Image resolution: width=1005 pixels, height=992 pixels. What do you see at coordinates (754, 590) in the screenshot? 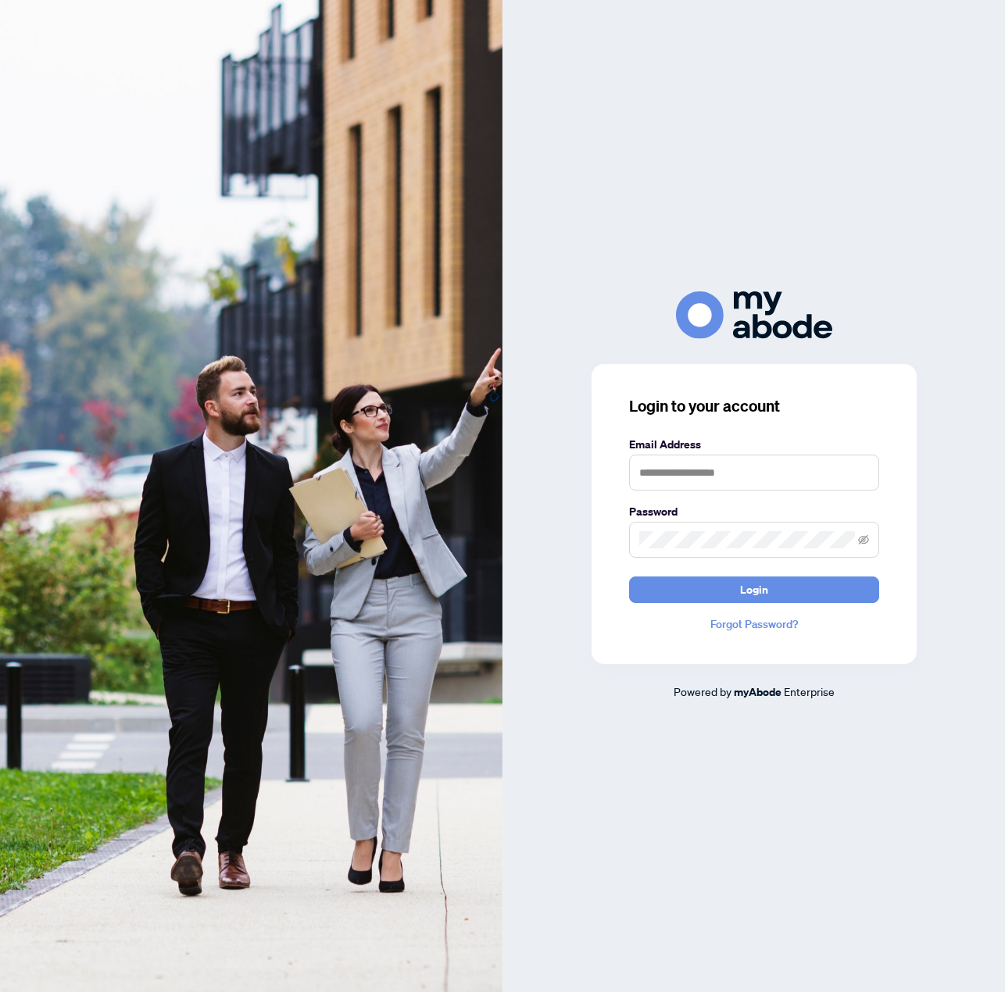
I see `span: Login` at bounding box center [754, 590].